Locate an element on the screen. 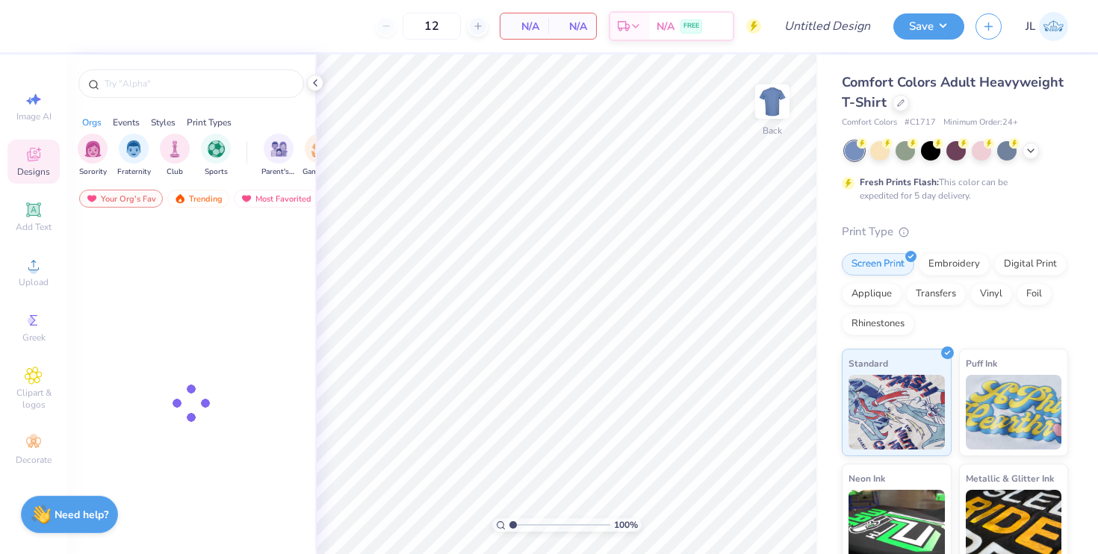  div: Print Type is located at coordinates (955, 232).